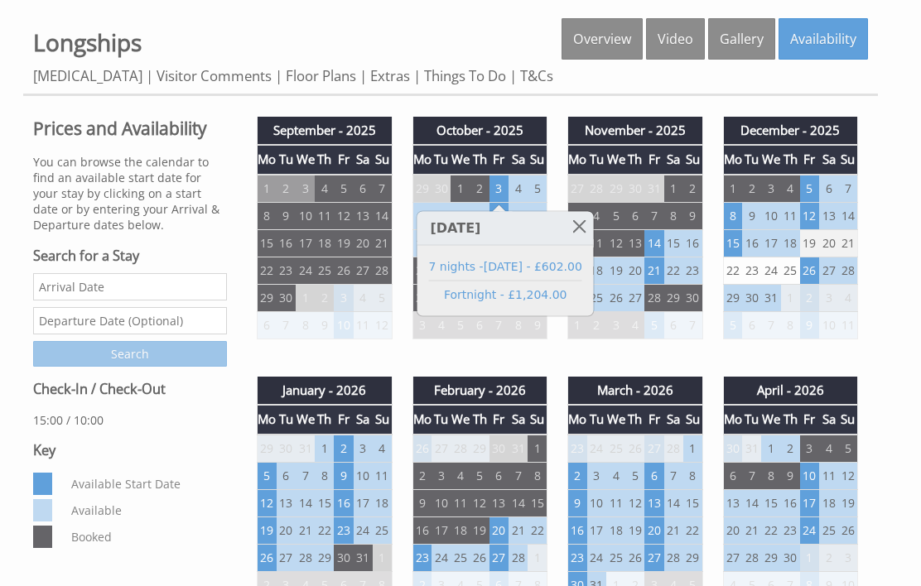 The image size is (921, 586). Describe the element at coordinates (130, 193) in the screenshot. I see `p: You can browse the calendar to find an available start date for your stay by clicking on a start ...` at that location.